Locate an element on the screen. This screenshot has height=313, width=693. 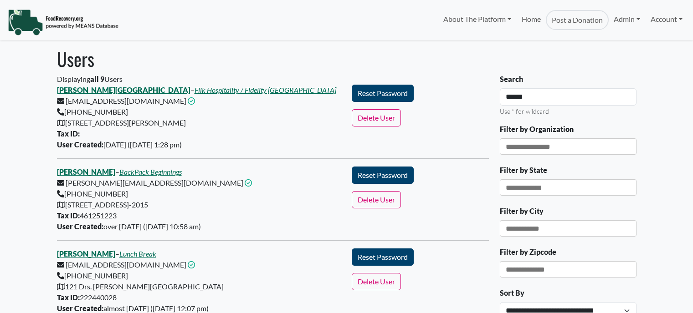
label: Search is located at coordinates (511, 79).